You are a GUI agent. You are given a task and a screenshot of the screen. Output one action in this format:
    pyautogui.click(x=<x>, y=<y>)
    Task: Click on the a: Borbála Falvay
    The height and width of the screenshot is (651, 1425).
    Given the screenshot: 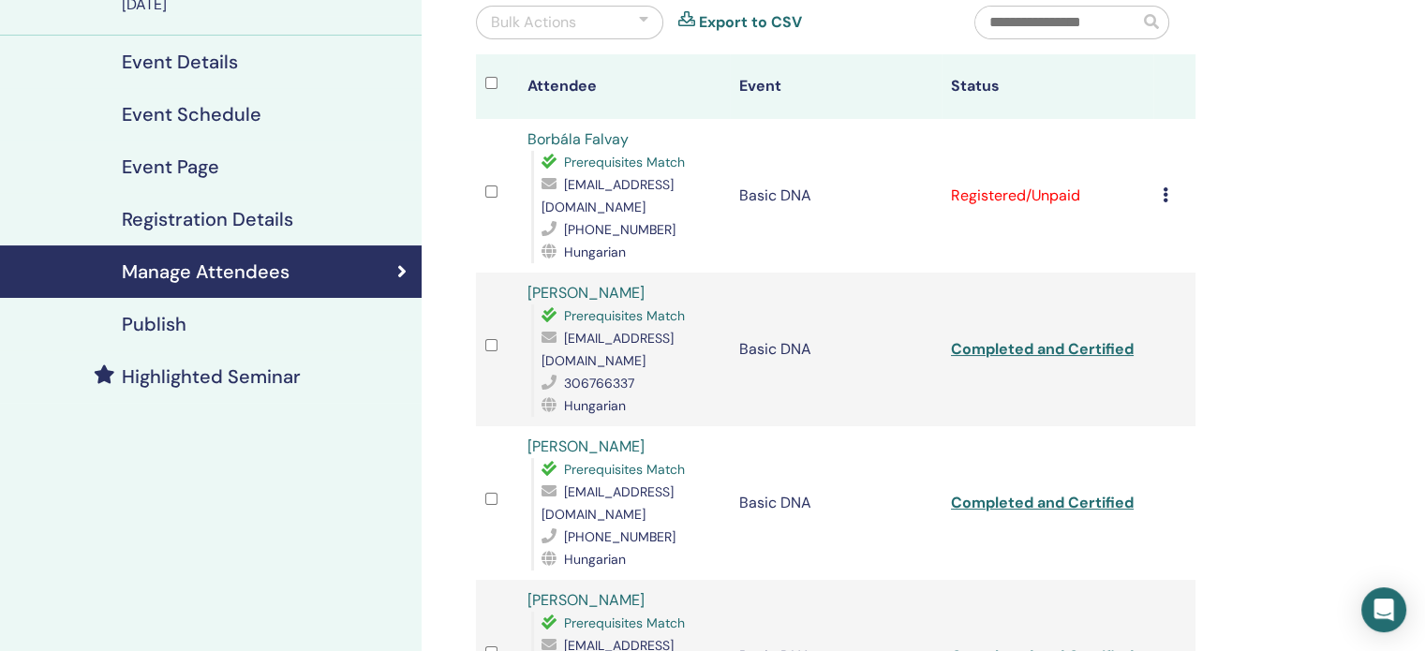 What is the action you would take?
    pyautogui.click(x=578, y=139)
    